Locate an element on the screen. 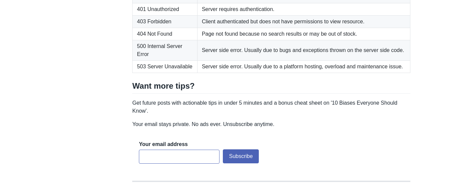 The height and width of the screenshot is (185, 450). button: Subscribe is located at coordinates (241, 156).